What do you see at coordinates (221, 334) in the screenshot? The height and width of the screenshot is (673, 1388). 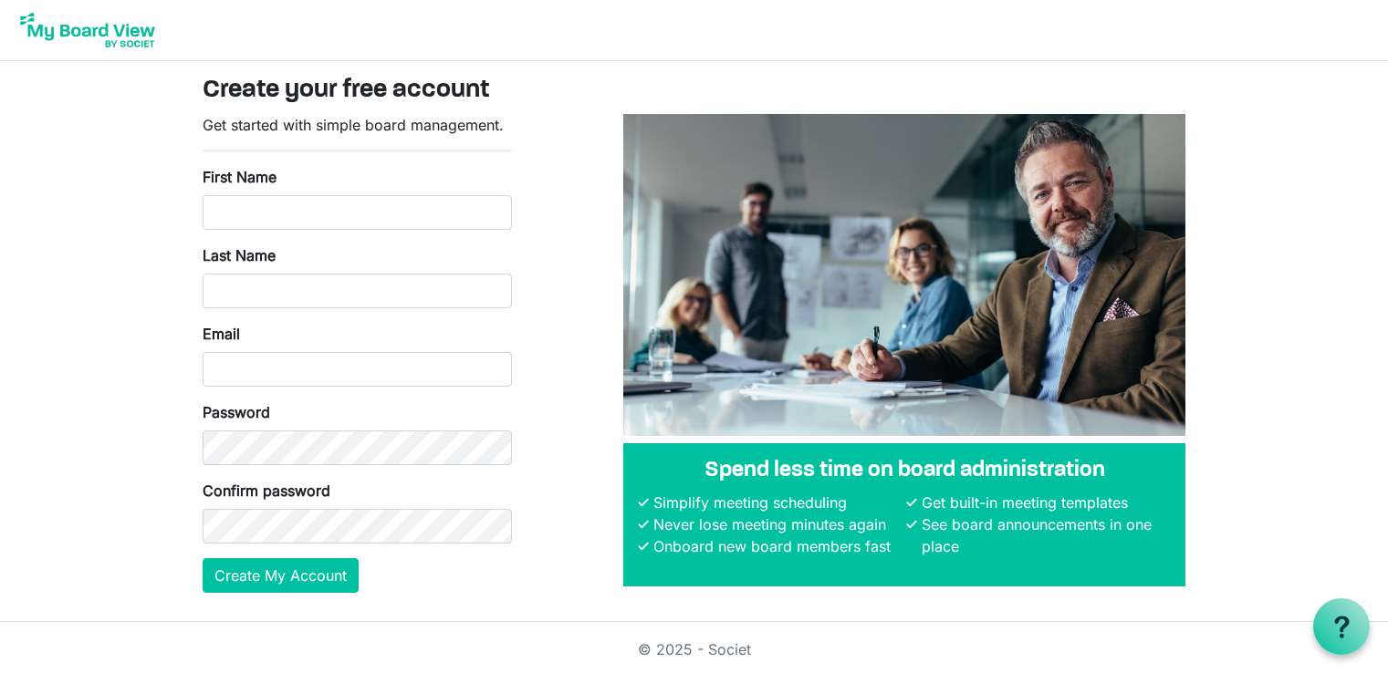 I see `label: Email` at bounding box center [221, 334].